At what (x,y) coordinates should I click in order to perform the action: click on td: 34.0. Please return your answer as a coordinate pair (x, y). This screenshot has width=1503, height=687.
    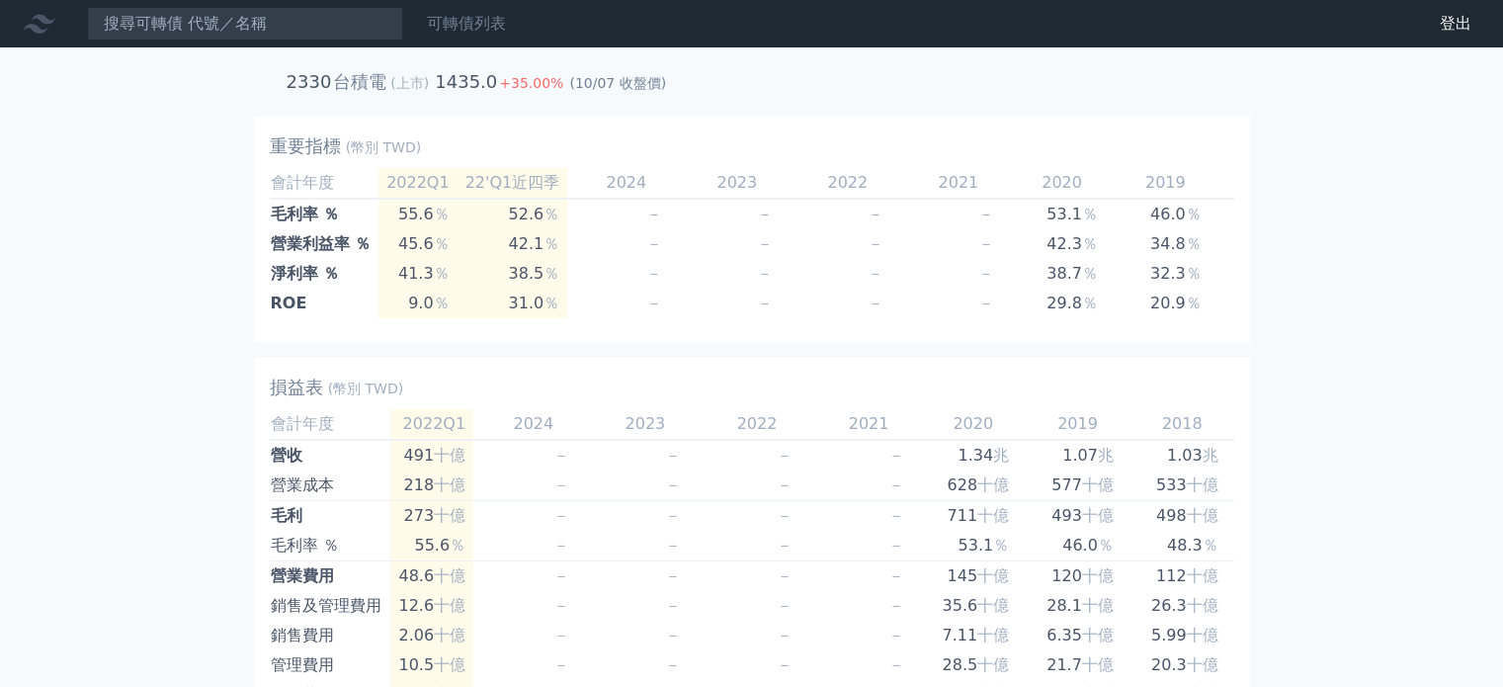
    Looking at the image, I should click on (1269, 274).